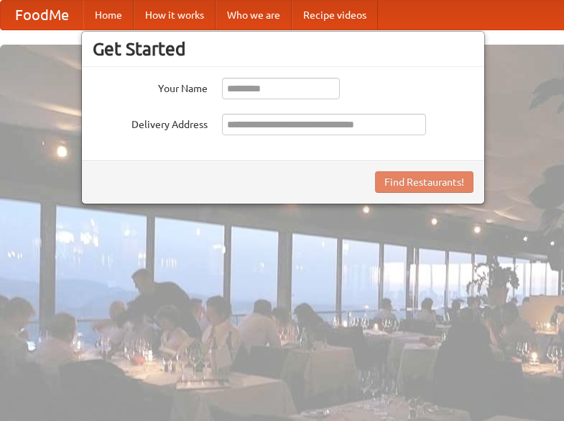 The width and height of the screenshot is (564, 421). I want to click on label: Your Name, so click(150, 86).